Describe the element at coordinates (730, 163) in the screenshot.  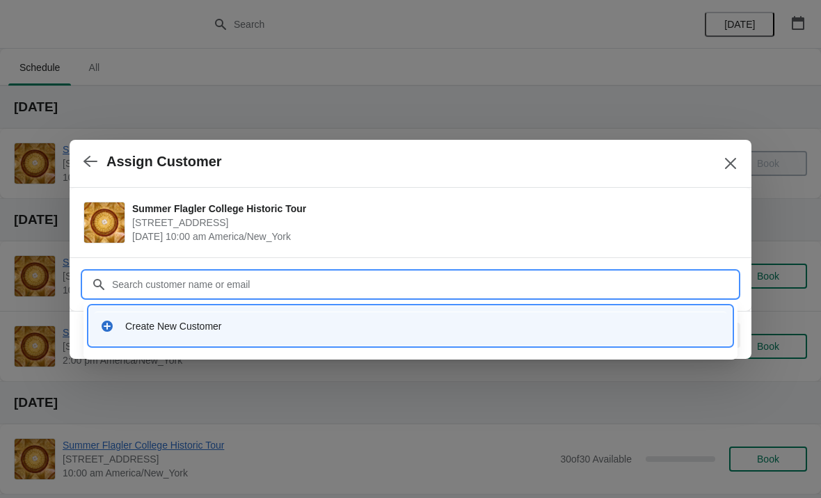
I see `button: Close` at that location.